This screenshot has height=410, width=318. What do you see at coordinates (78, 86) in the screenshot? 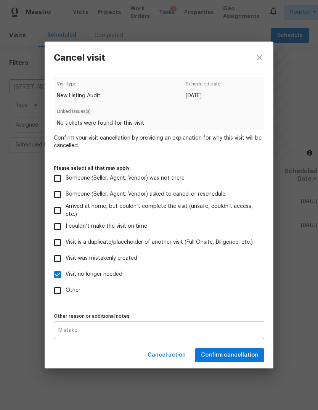
I see `span: Visit type` at bounding box center [78, 86].